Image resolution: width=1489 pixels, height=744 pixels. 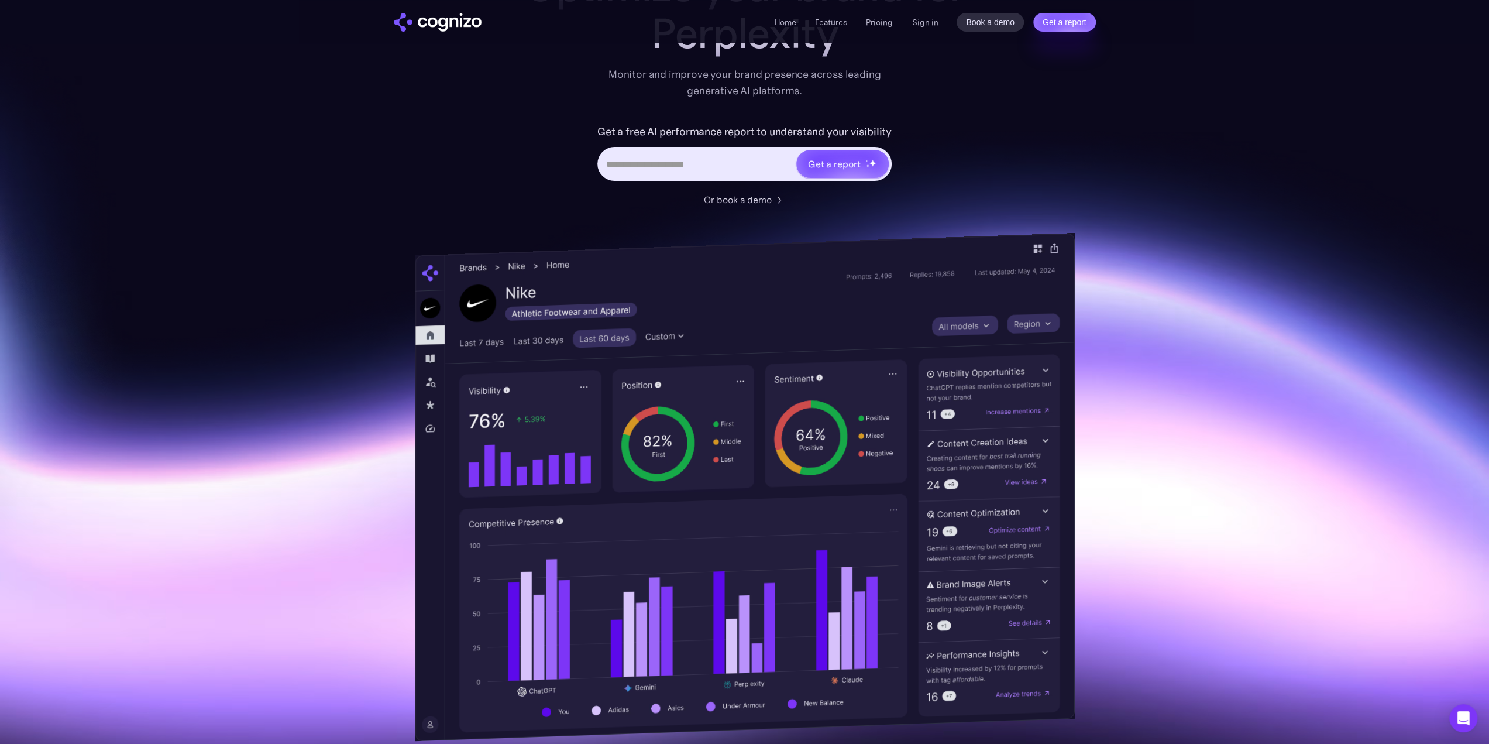 I want to click on label: Get a free AI performance report to understand your visibility, so click(x=744, y=132).